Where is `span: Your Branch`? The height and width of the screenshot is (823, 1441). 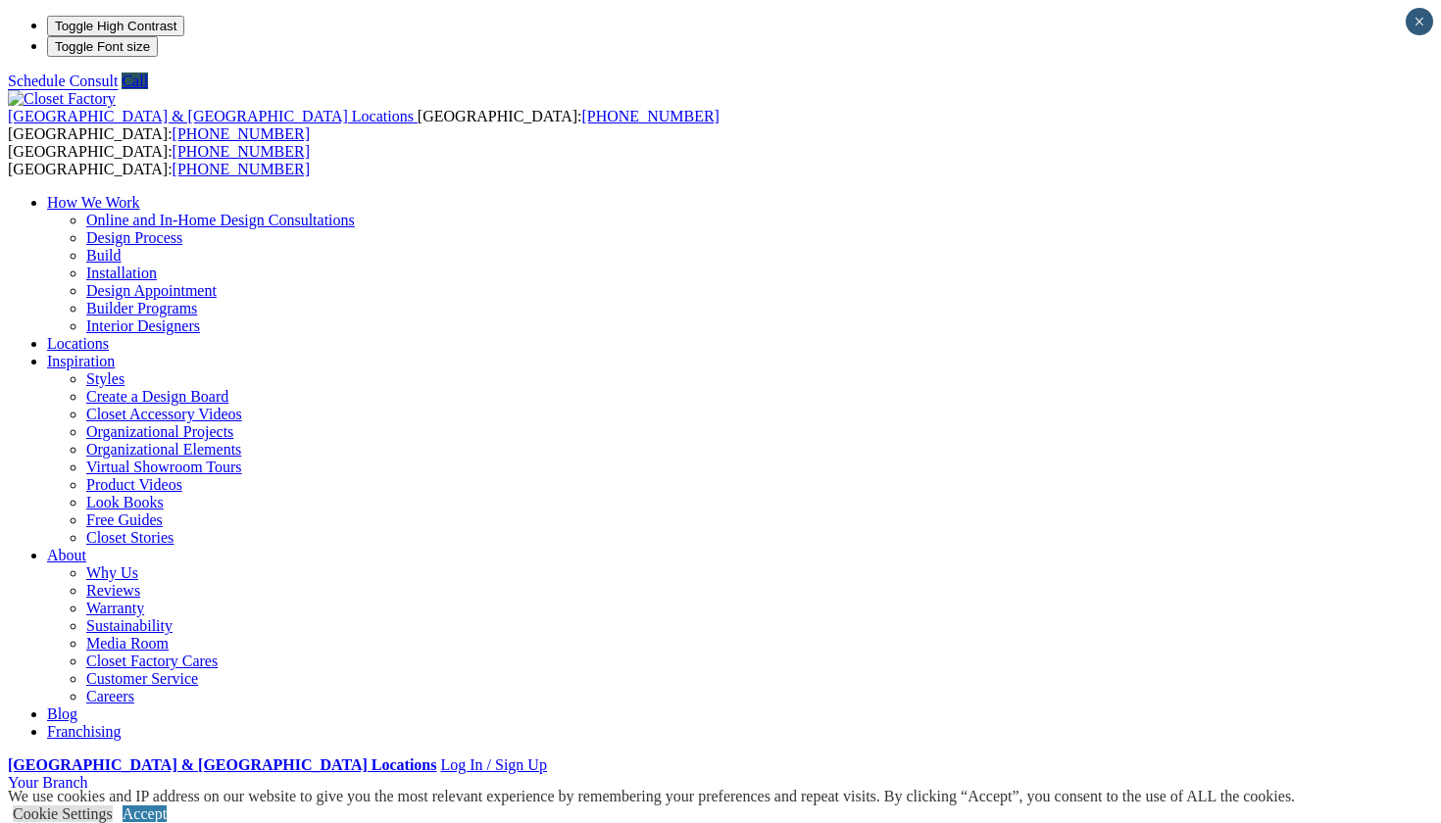 span: Your Branch is located at coordinates (47, 782).